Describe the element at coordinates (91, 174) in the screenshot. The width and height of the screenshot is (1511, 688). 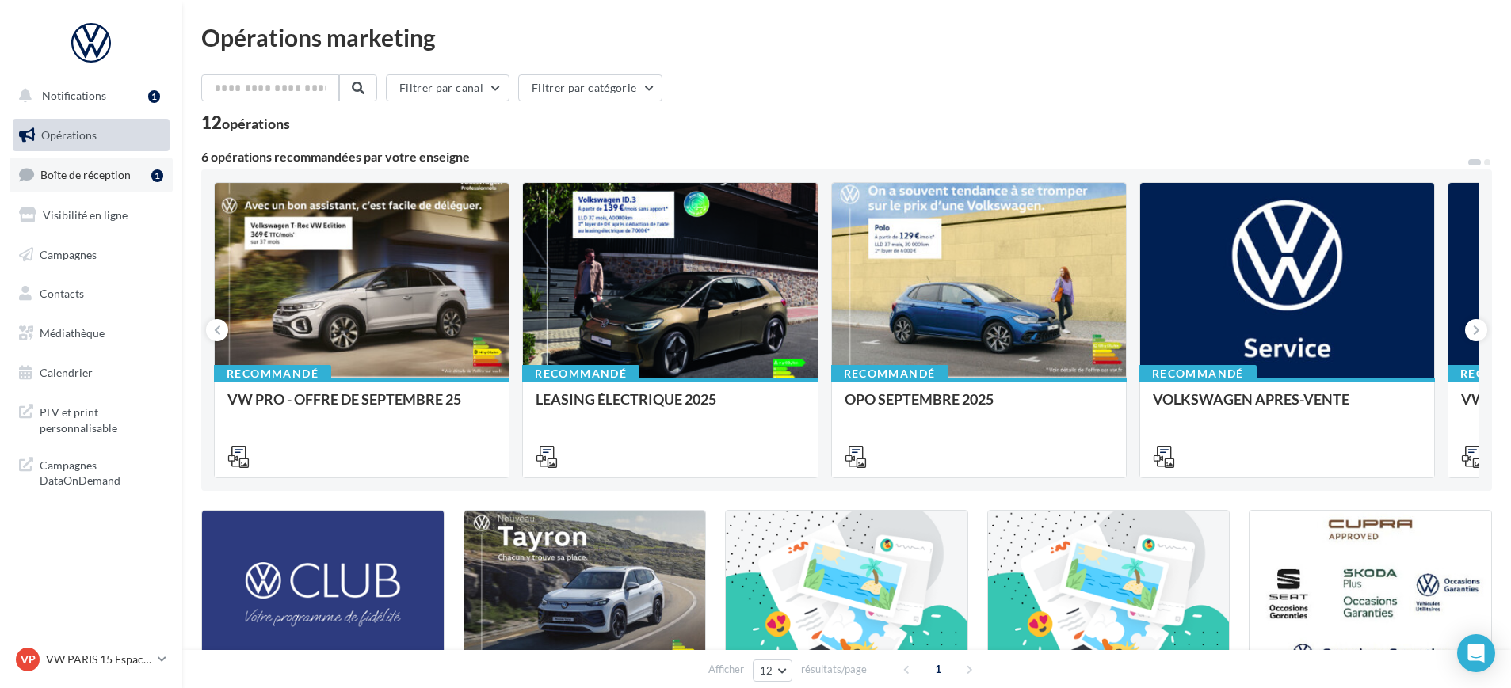
I see `a: Boîte de réception1` at that location.